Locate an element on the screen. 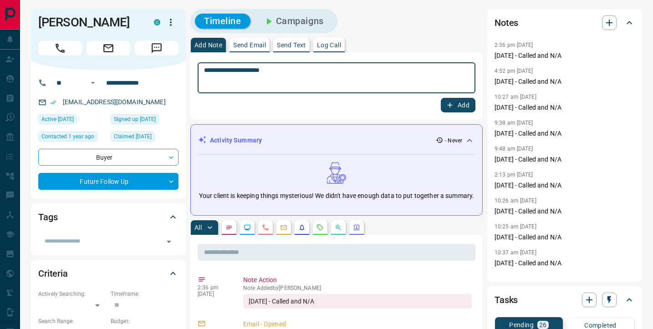  svg: Requests is located at coordinates (320, 228).